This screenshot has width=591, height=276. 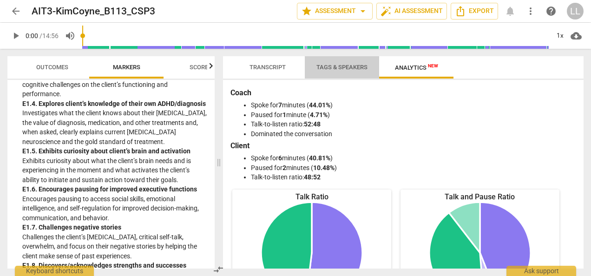 I want to click on div: E1. 8. Discovers/acknowledges strengths and successes, so click(x=115, y=265).